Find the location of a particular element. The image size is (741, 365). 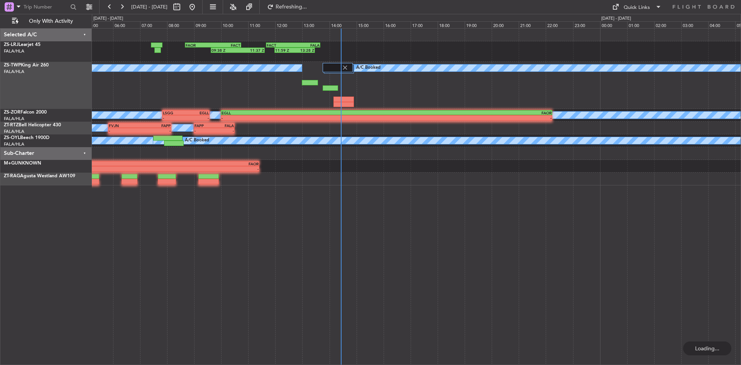

button: Only With Activity is located at coordinates (46, 21).